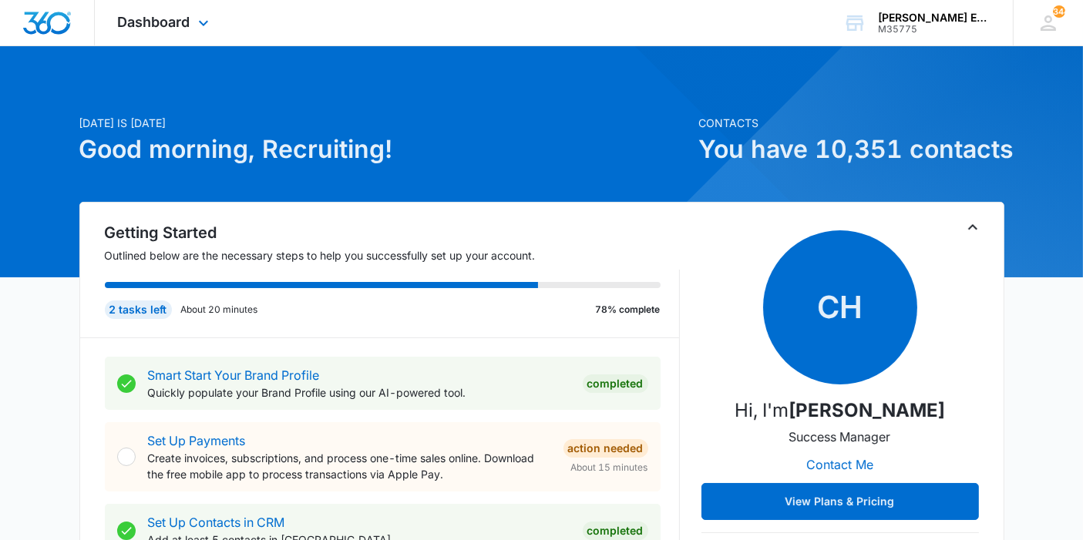 This screenshot has height=540, width=1083. What do you see at coordinates (610, 468) in the screenshot?
I see `span: About 15 minutes` at bounding box center [610, 468].